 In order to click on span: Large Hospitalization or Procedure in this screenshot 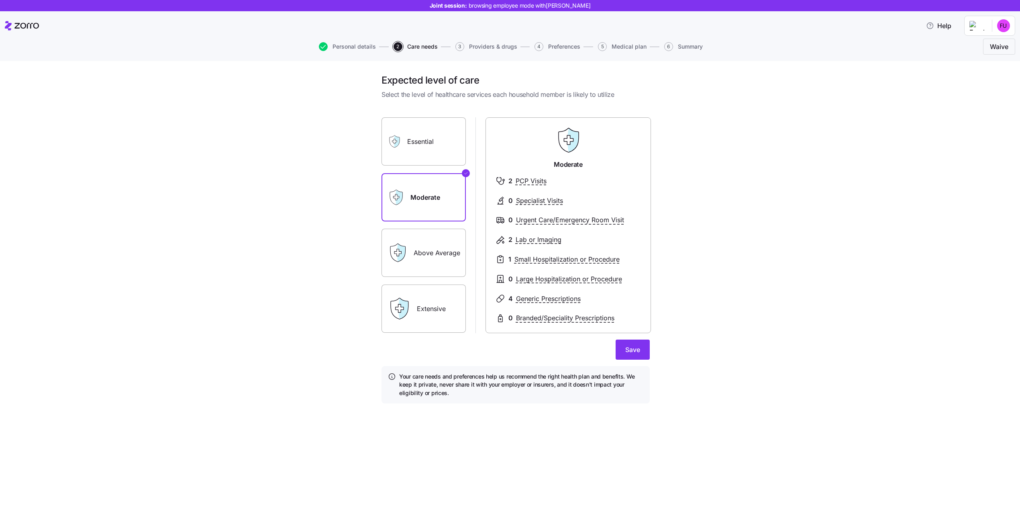, I will do `click(569, 279)`.